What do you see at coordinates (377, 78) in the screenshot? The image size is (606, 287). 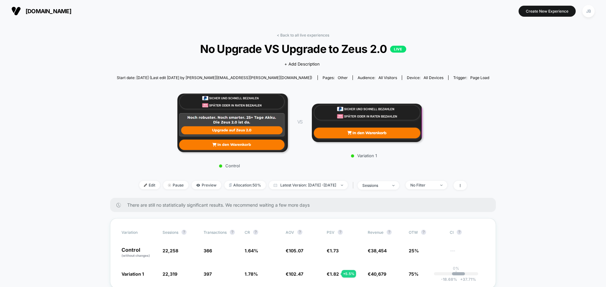 I see `div: Audience:` at bounding box center [377, 78].